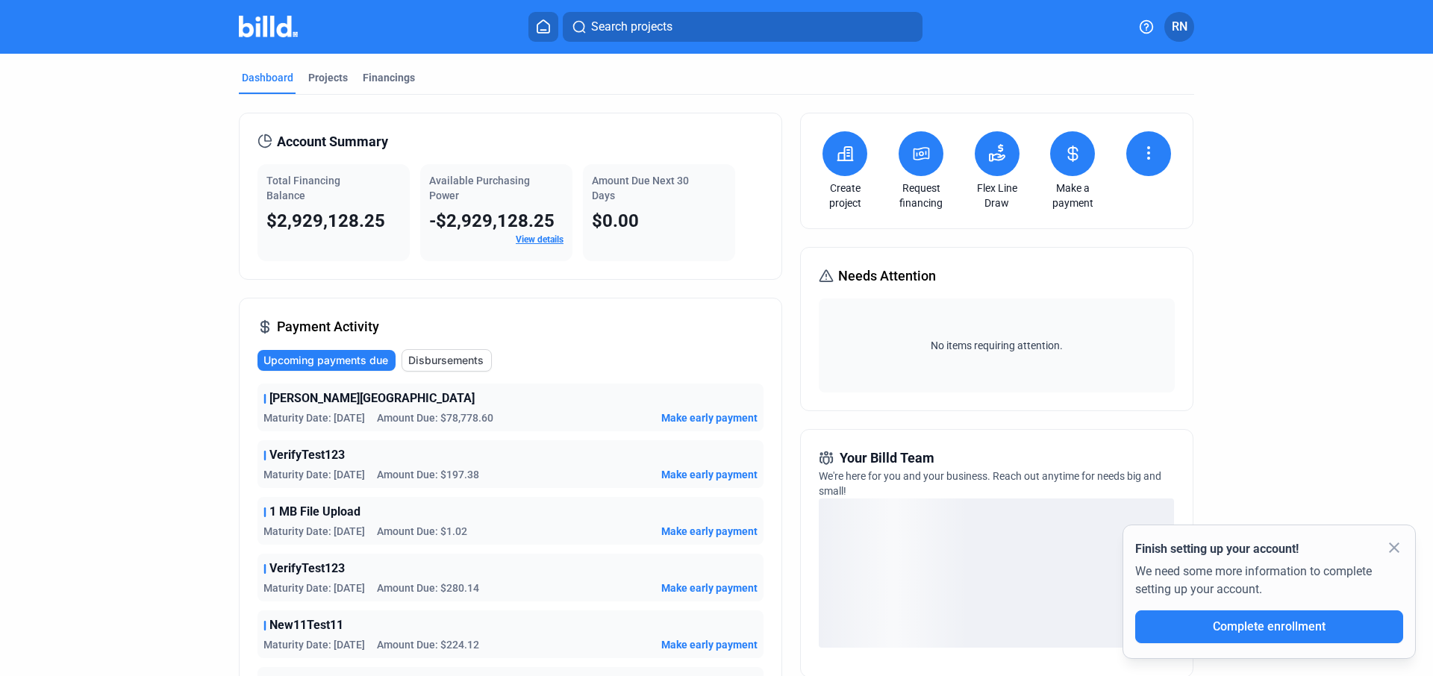 This screenshot has height=676, width=1433. Describe the element at coordinates (640, 188) in the screenshot. I see `span: Amount Due Next 30 Days` at that location.